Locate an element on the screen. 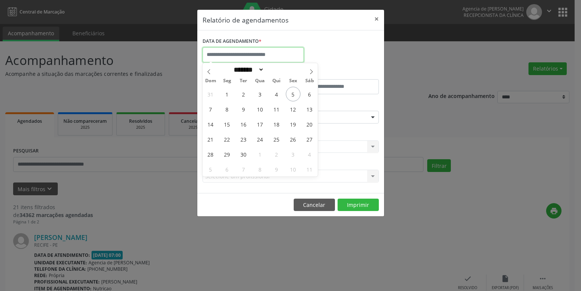  h5: Relatório de agendamentos is located at coordinates (245, 20).